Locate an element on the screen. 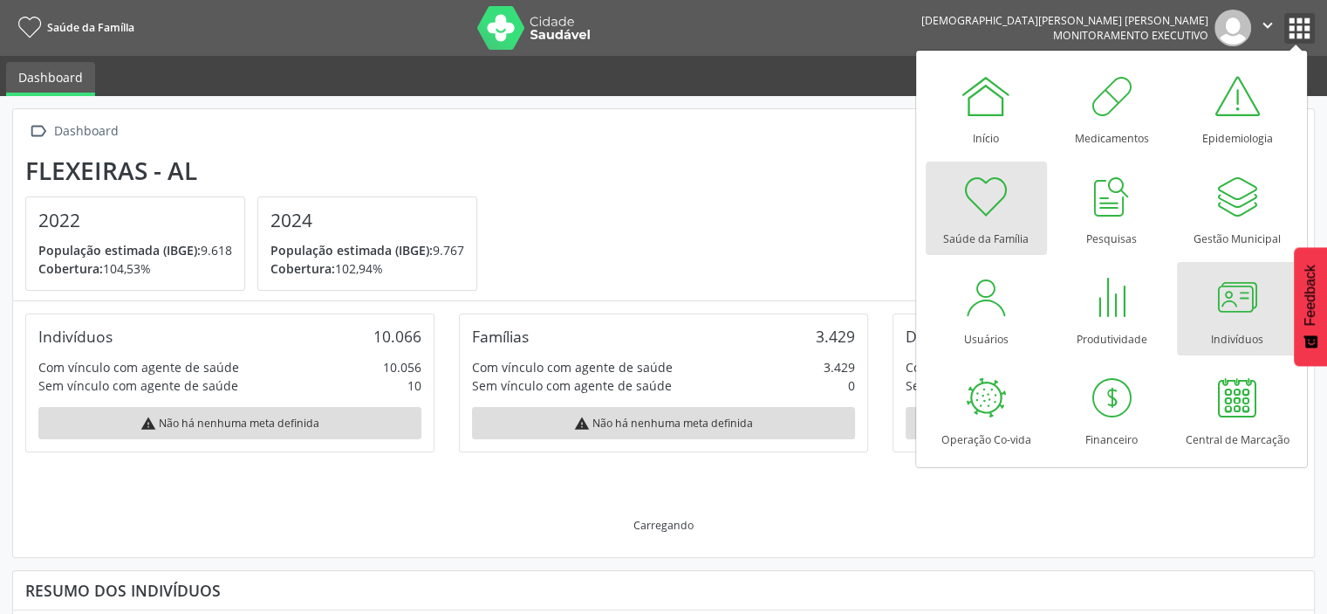  a: Medicamentos is located at coordinates (1112, 107).